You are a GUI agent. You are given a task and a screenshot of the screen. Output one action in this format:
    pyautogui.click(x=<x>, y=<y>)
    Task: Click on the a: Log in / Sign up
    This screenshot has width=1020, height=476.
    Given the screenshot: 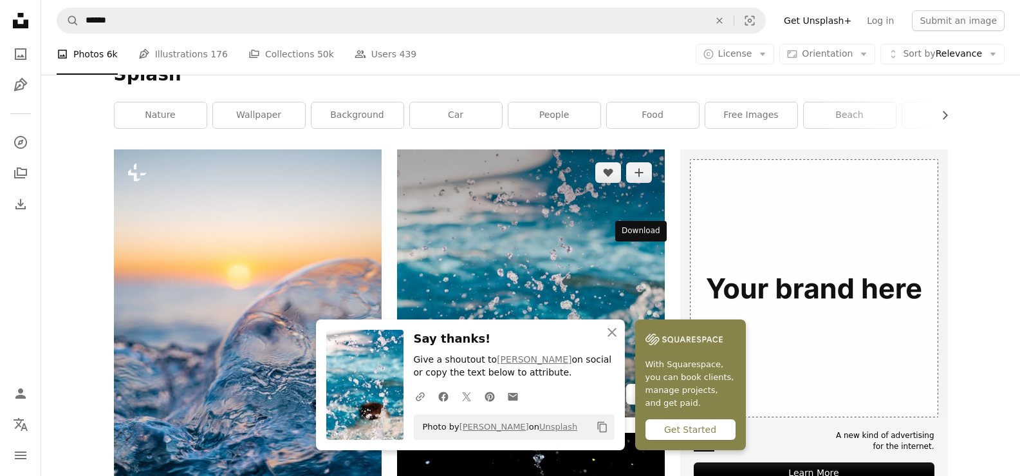 What is the action you would take?
    pyautogui.click(x=21, y=393)
    